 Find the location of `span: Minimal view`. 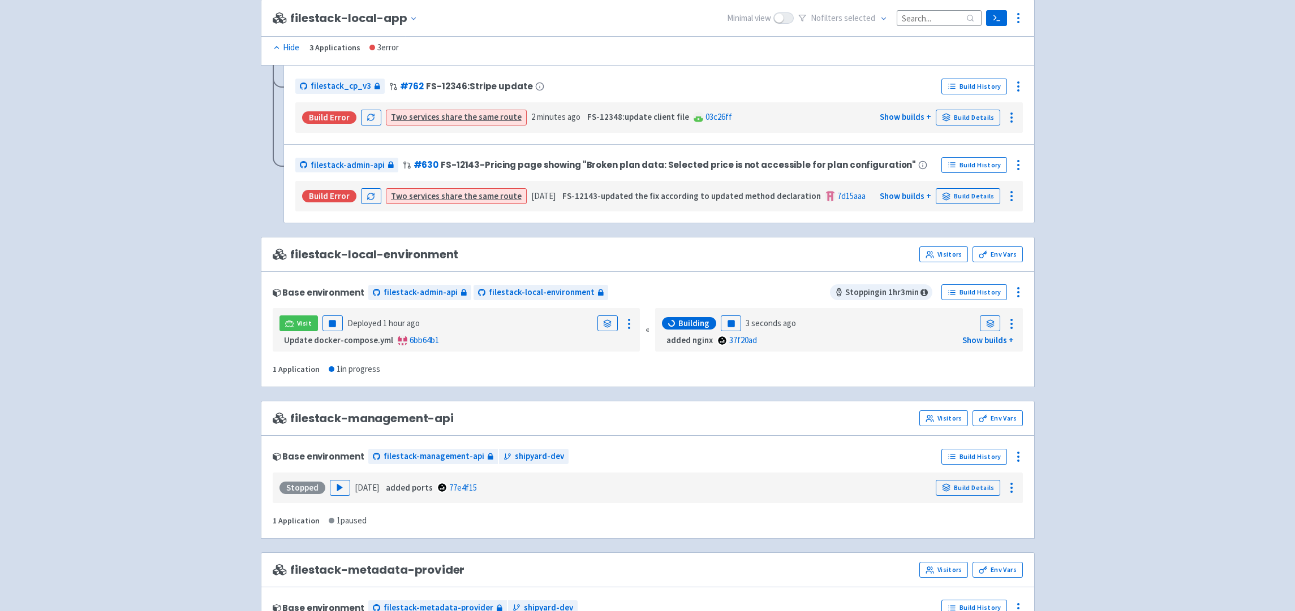

span: Minimal view is located at coordinates (749, 18).